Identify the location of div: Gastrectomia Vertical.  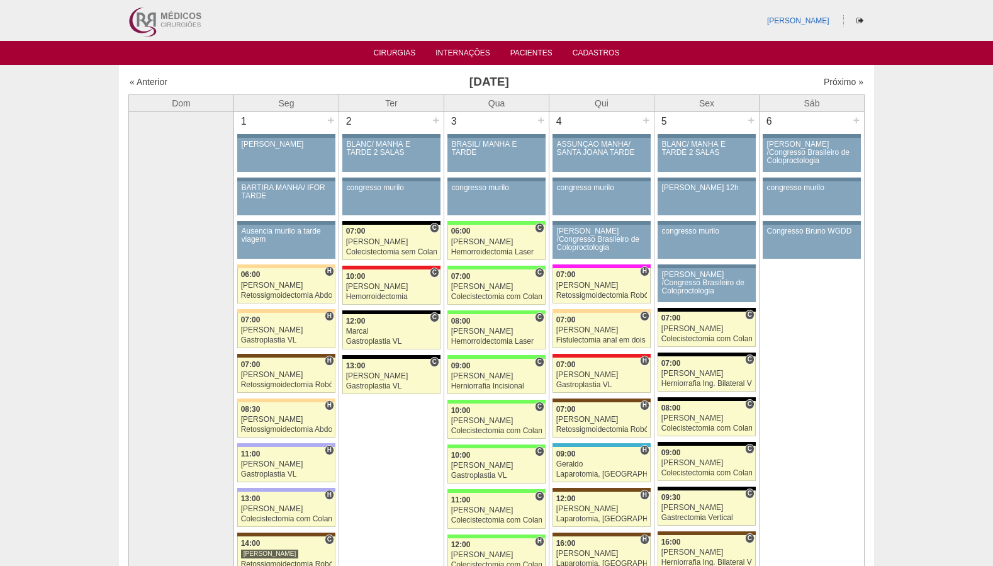
(706, 517).